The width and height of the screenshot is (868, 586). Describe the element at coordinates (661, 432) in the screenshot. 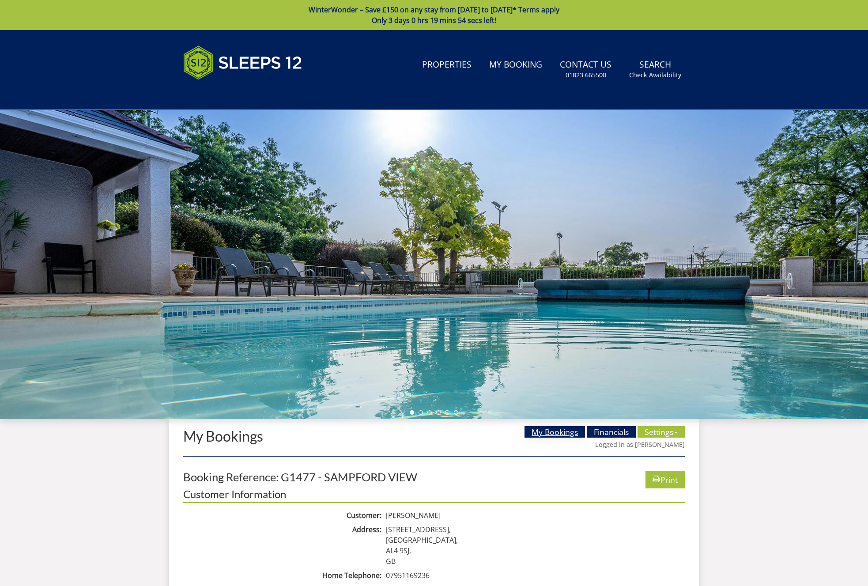

I see `a: Settings` at that location.